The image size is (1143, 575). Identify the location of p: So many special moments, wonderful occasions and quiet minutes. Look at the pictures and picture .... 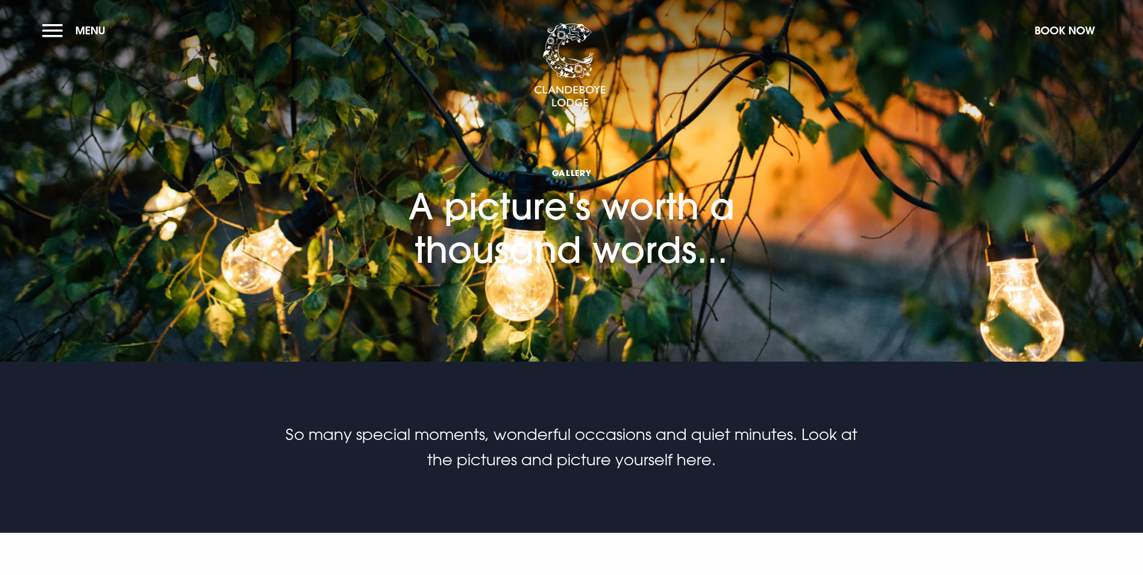
(571, 447).